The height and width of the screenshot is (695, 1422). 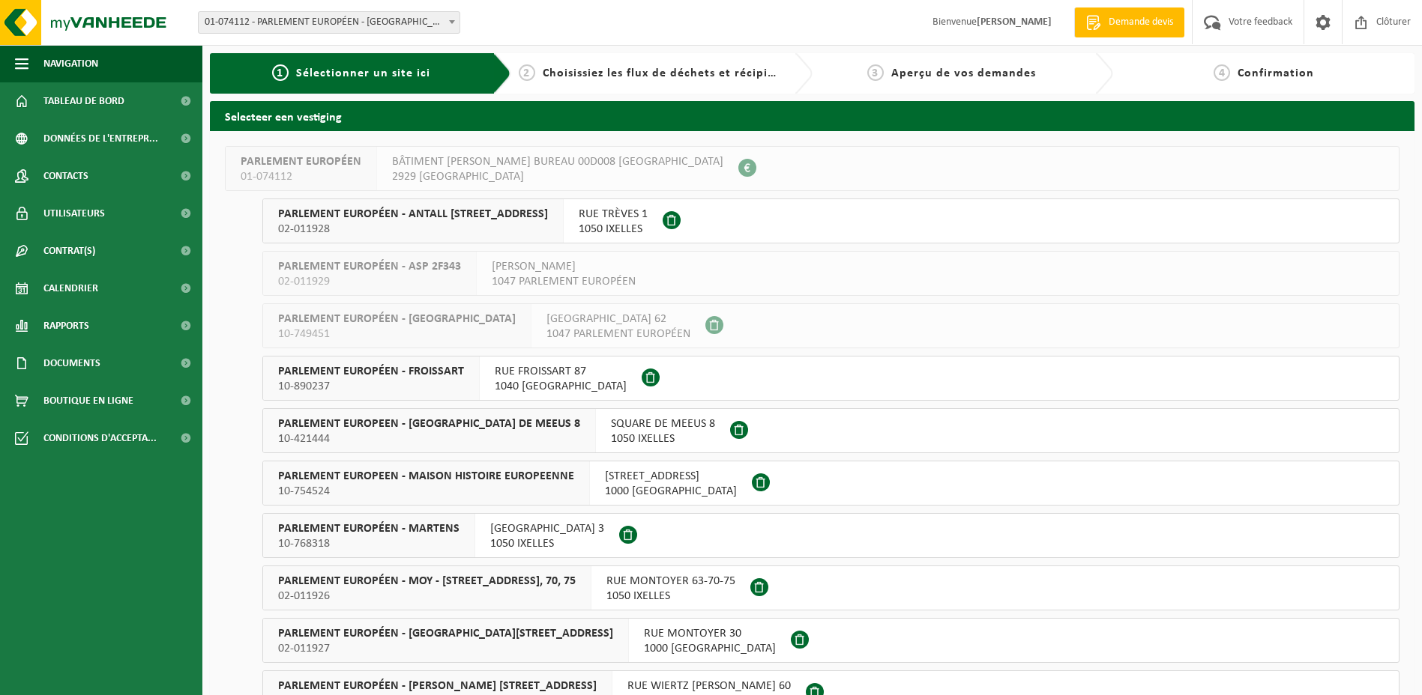 What do you see at coordinates (371, 387) in the screenshot?
I see `span: 10-890237` at bounding box center [371, 387].